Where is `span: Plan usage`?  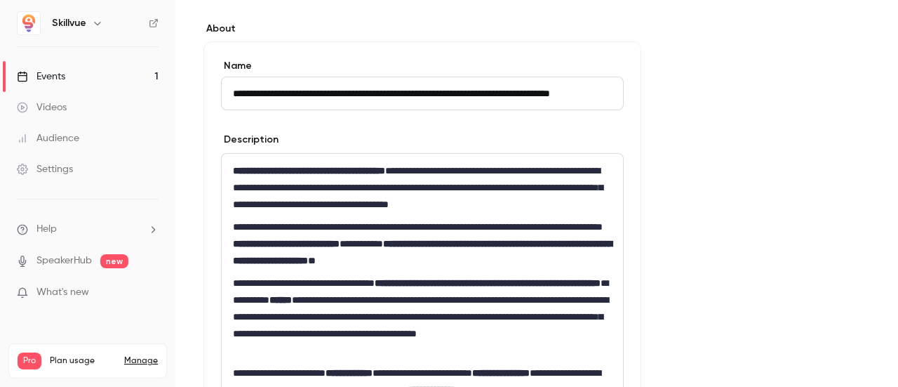 span: Plan usage is located at coordinates (83, 361).